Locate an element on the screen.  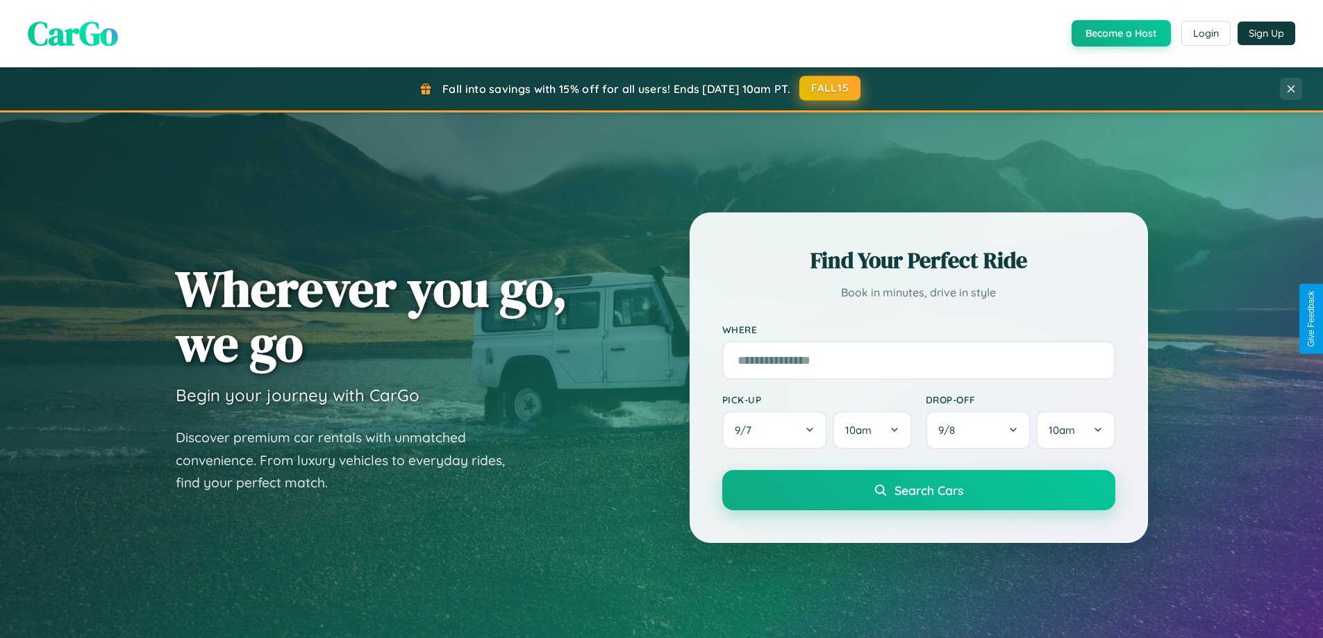
button: Become a Host is located at coordinates (1121, 33).